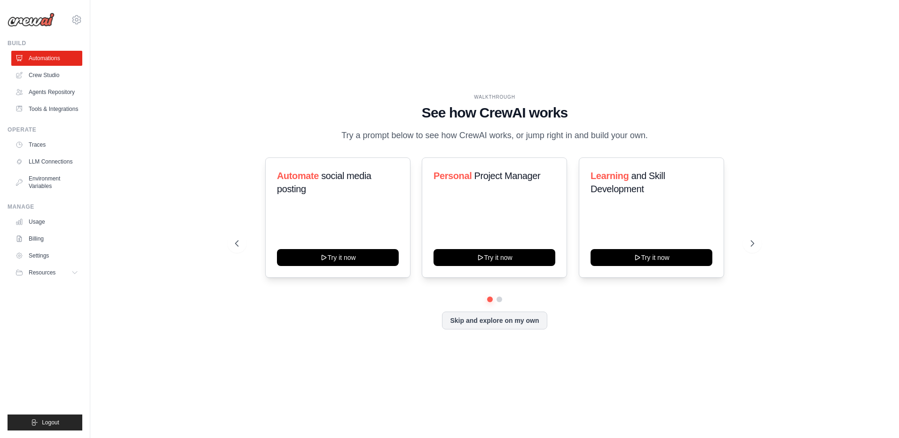  Describe the element at coordinates (507, 176) in the screenshot. I see `span: Project Manager` at that location.